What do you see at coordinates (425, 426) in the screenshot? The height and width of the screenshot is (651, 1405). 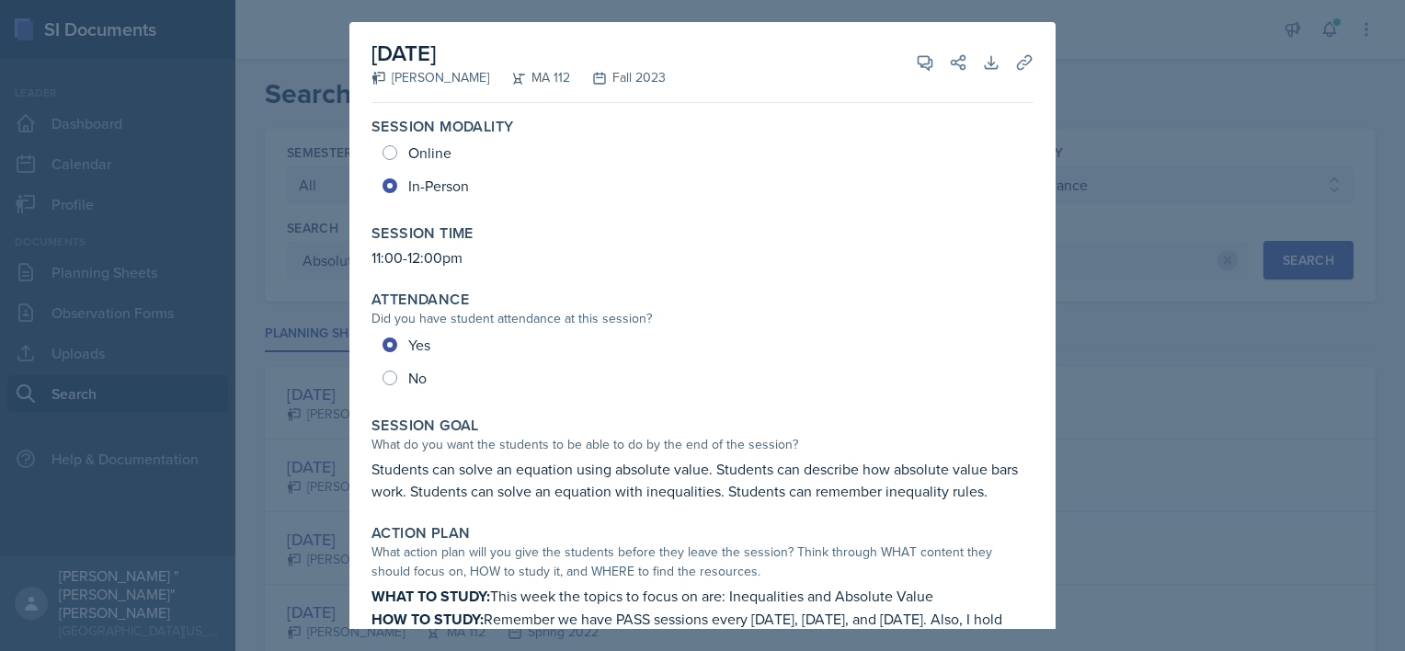 I see `label: Session Goal` at bounding box center [425, 426].